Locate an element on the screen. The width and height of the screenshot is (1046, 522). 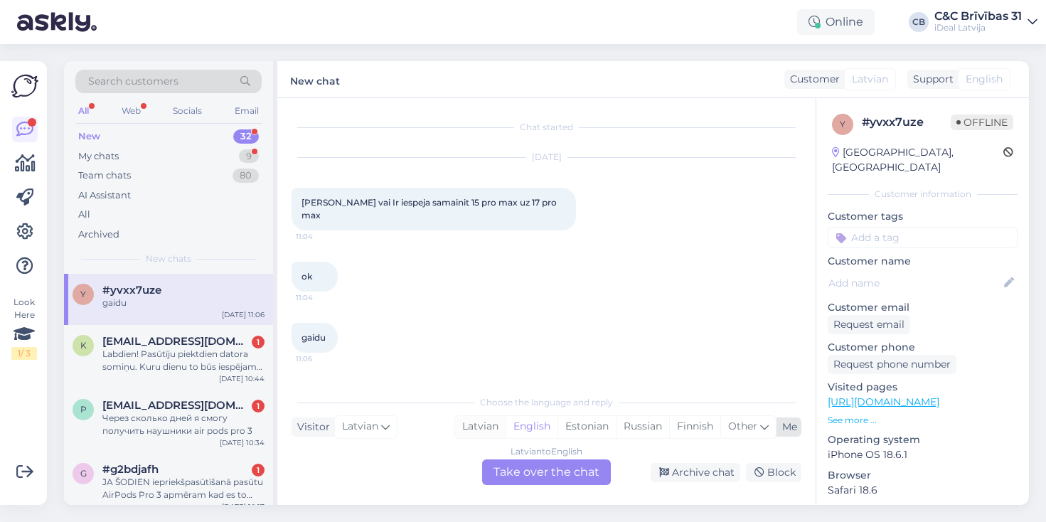
div: Labdien! Pasūtīju piektdien datora somiņu. Kuru dienu to būs iespējams izņemt? #2000082114 is located at coordinates (183, 361).